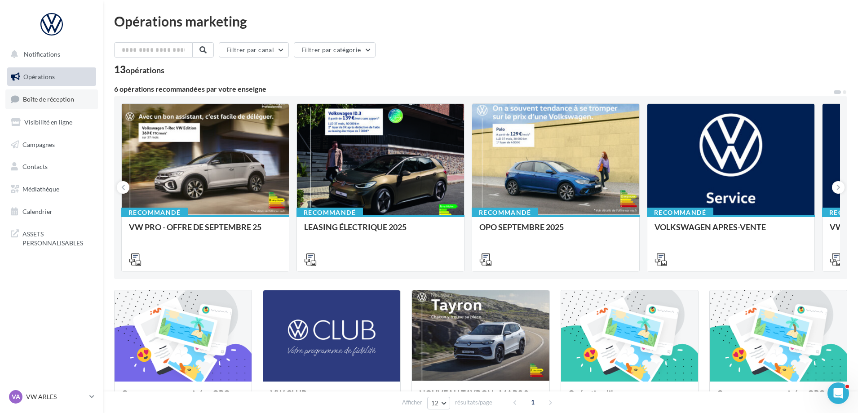 This screenshot has width=858, height=413. What do you see at coordinates (731, 231) in the screenshot?
I see `div: VOLKSWAGEN APRES-VENTE` at bounding box center [731, 231].